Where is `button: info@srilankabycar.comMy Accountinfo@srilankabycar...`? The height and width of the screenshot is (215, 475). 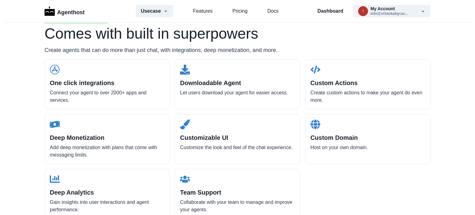 button: info@srilankabycar.comMy Accountinfo@srilankabycar... is located at coordinates (392, 11).